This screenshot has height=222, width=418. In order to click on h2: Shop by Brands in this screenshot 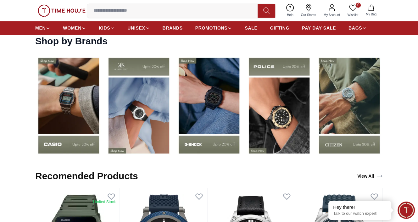, I will do `click(71, 41)`.